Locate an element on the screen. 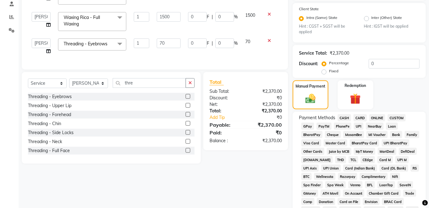 The height and width of the screenshot is (208, 429). span: UPI BharatPay is located at coordinates (395, 143).